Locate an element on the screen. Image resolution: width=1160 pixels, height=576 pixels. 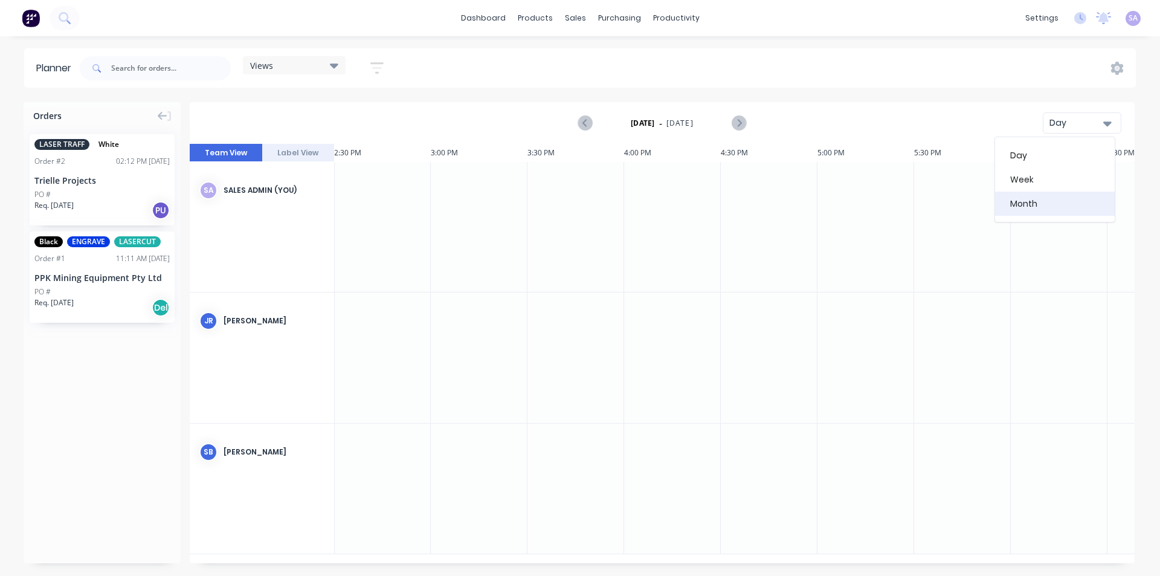
span: White is located at coordinates (109, 144).